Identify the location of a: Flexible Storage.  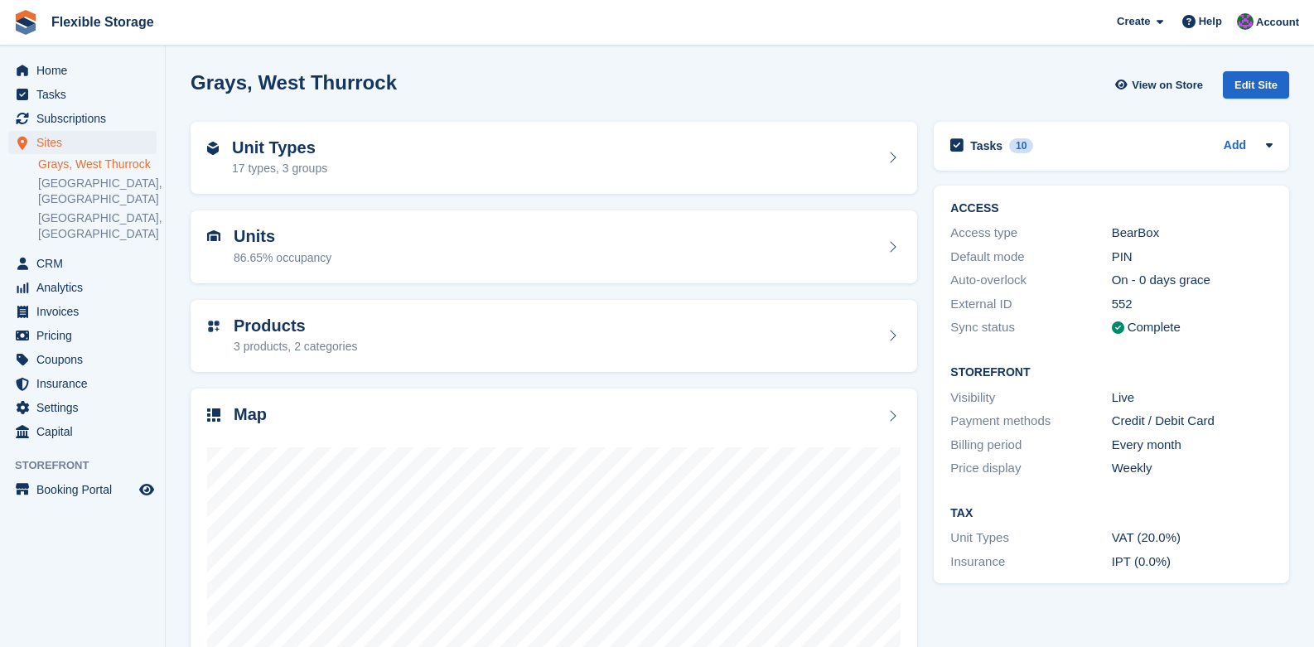
(103, 22).